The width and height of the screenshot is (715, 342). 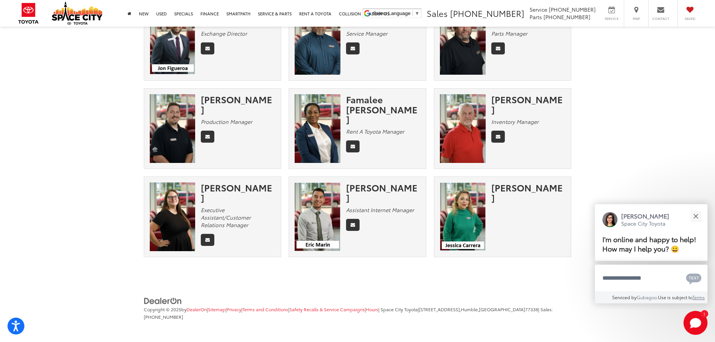 I want to click on span: Parts, so click(x=536, y=17).